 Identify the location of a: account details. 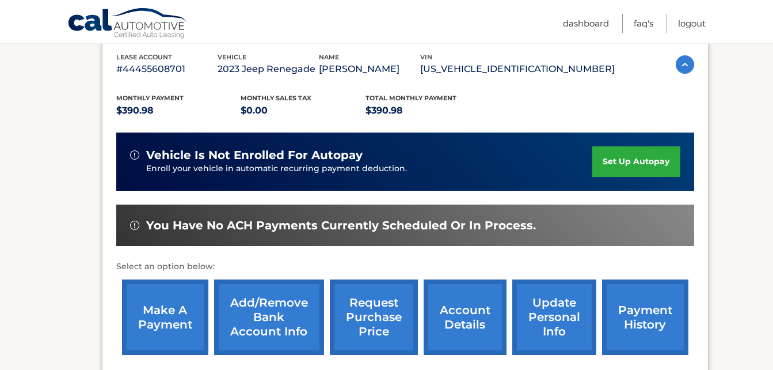
(465, 317).